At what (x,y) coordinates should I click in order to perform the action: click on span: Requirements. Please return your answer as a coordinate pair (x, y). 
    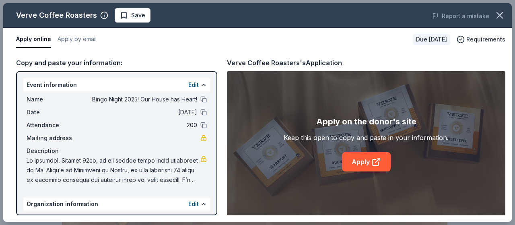
    Looking at the image, I should click on (486, 39).